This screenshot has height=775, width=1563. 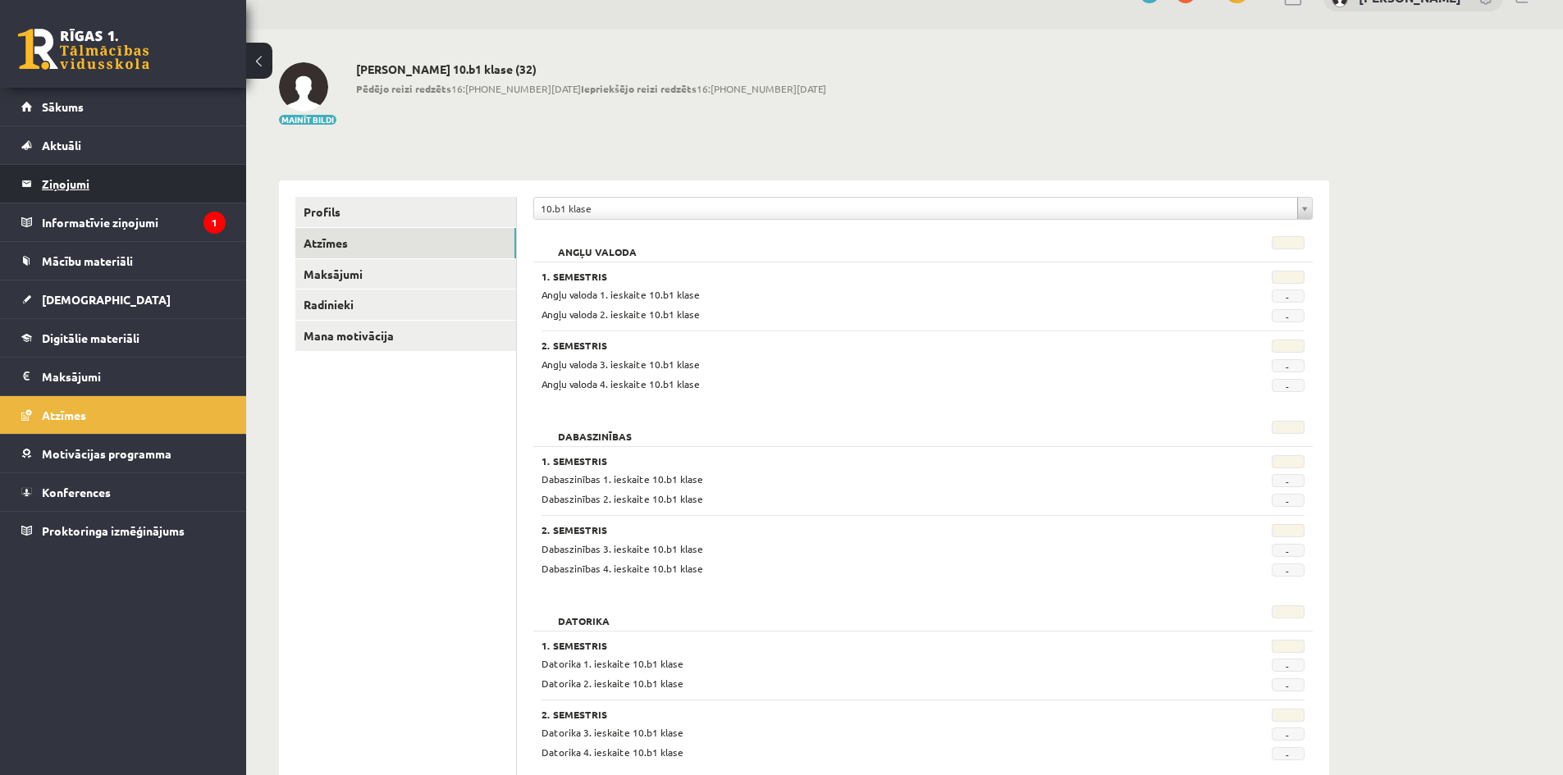 What do you see at coordinates (638, 89) in the screenshot?
I see `b: Iepriekšējo reizi redzēts` at bounding box center [638, 89].